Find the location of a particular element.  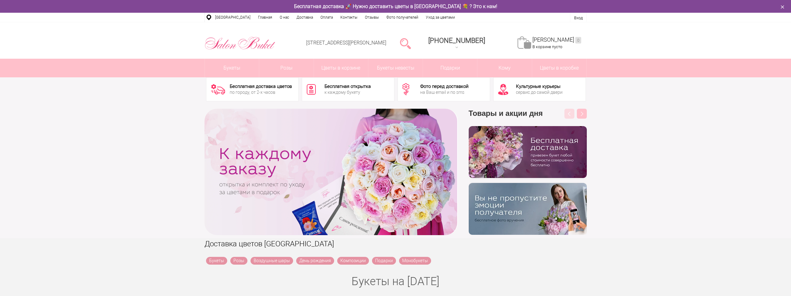

a: Цветы в коробке is located at coordinates (559, 68).